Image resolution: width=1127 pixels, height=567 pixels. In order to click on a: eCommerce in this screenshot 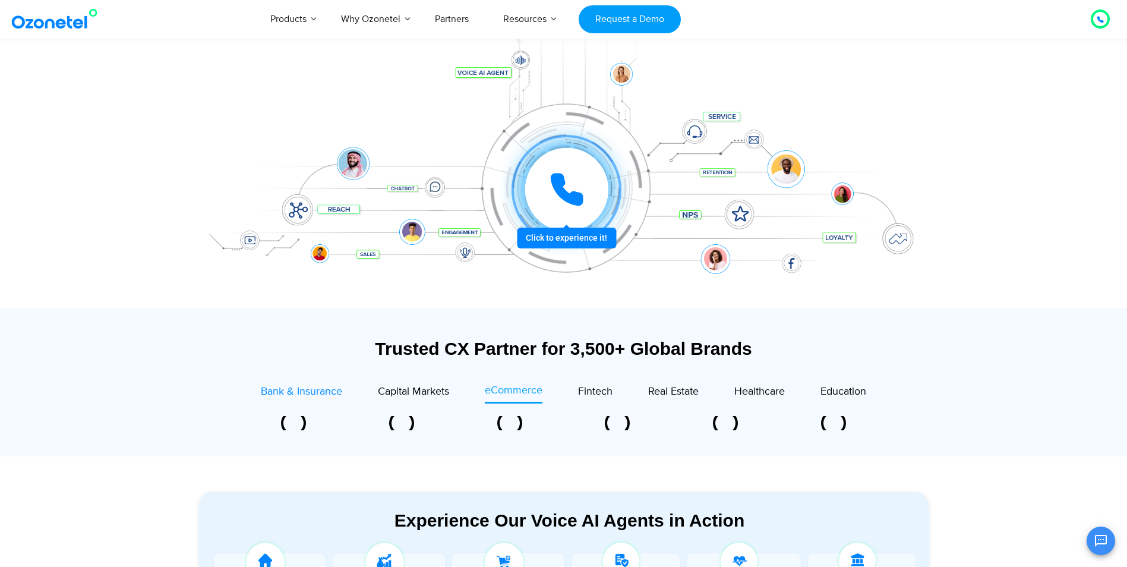, I will do `click(513, 393)`.